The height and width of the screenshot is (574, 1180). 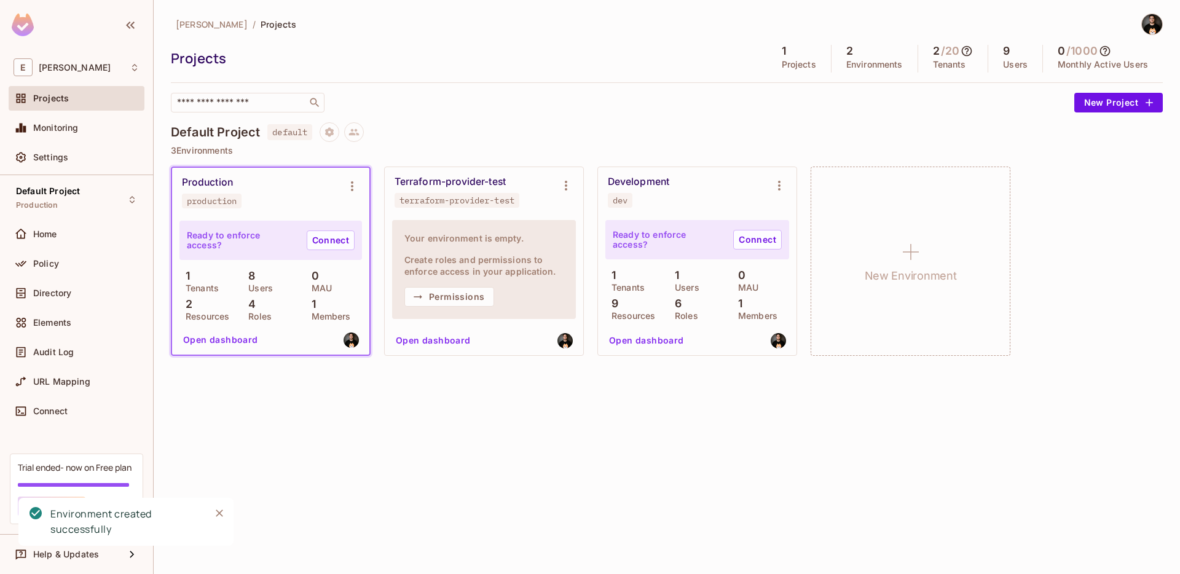 What do you see at coordinates (449, 297) in the screenshot?
I see `button: Permissions` at bounding box center [449, 297].